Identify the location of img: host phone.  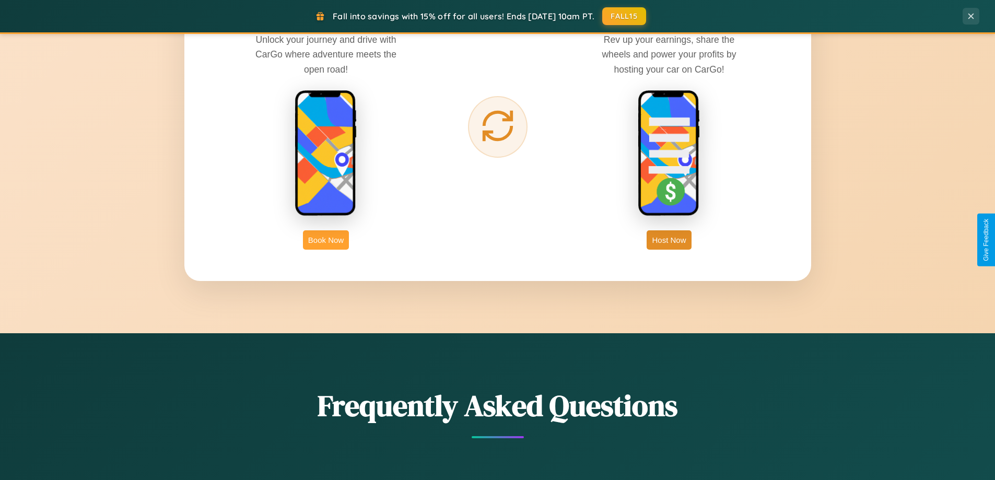
(669, 154).